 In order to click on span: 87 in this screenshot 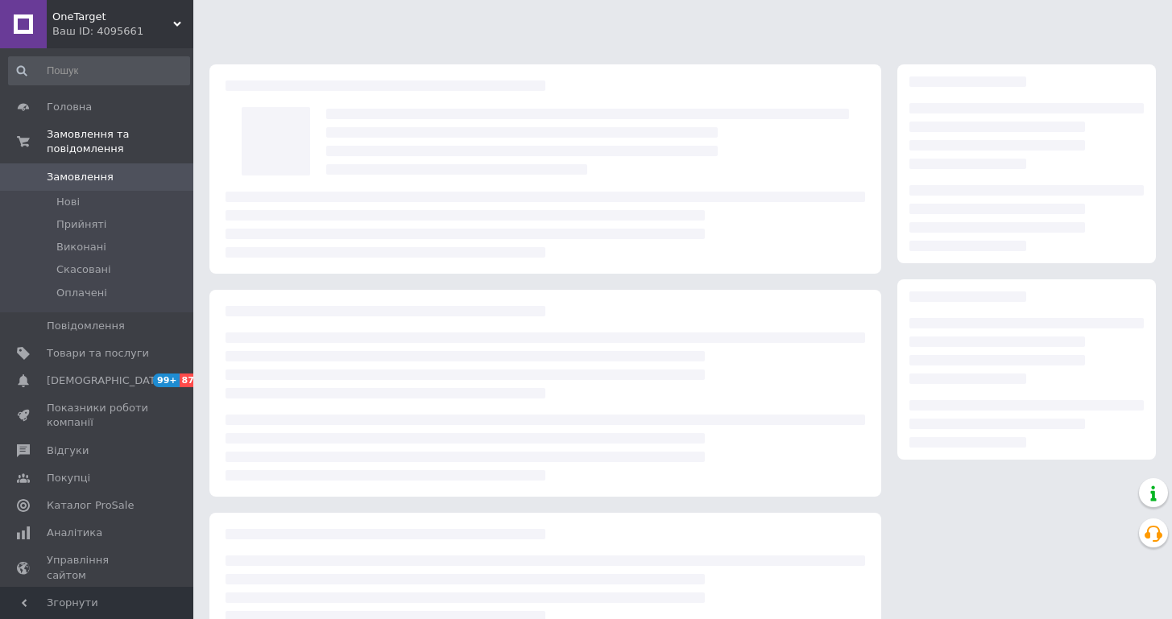, I will do `click(188, 380)`.